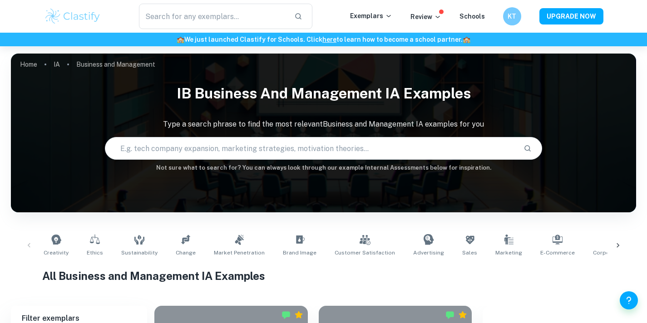  Describe the element at coordinates (629, 301) in the screenshot. I see `button: Help and Feedback` at that location.